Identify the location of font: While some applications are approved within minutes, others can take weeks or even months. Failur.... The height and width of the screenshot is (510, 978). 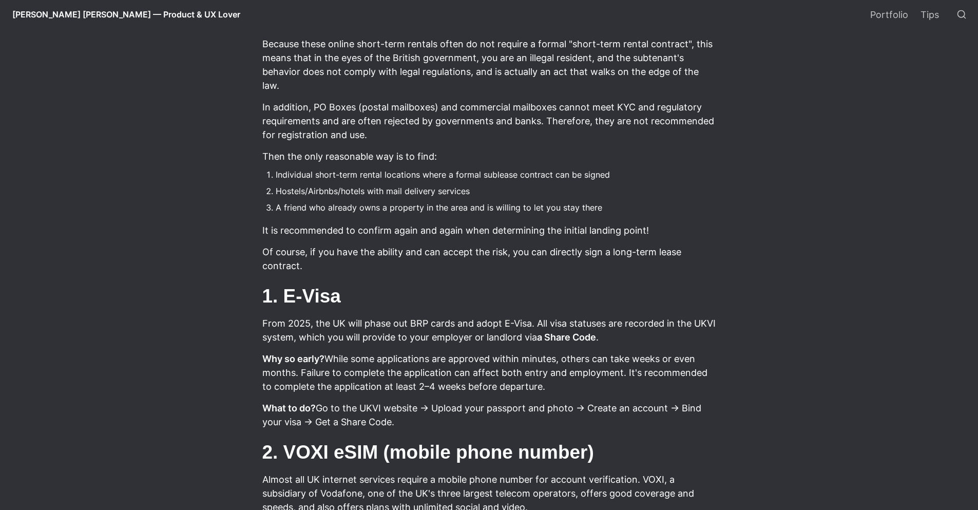
(486, 372).